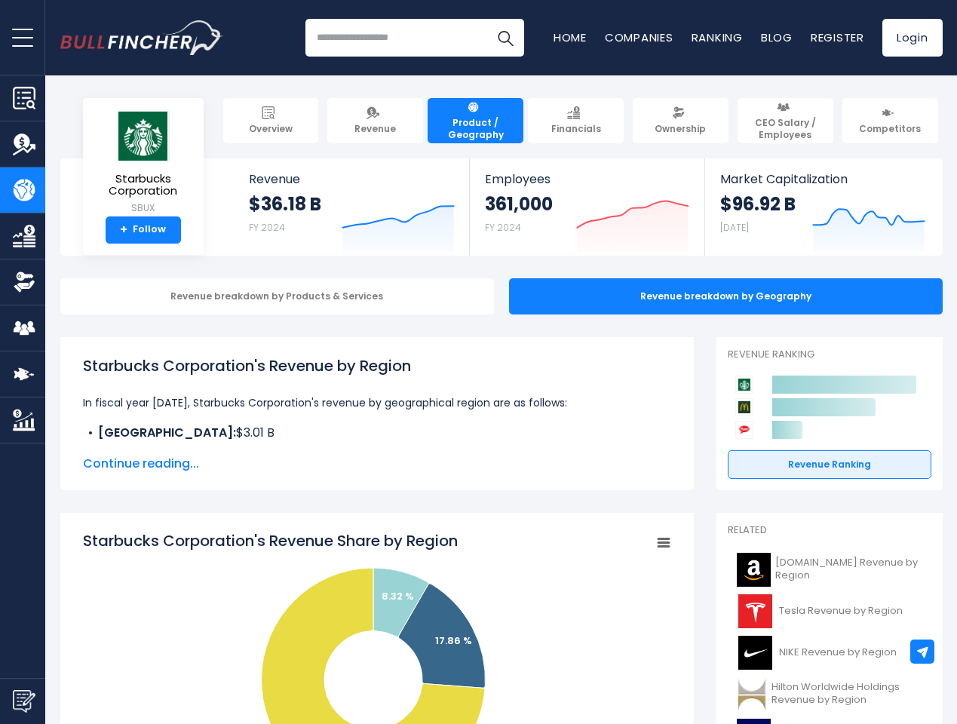 The width and height of the screenshot is (957, 724). Describe the element at coordinates (24, 282) in the screenshot. I see `img: Ownership` at that location.